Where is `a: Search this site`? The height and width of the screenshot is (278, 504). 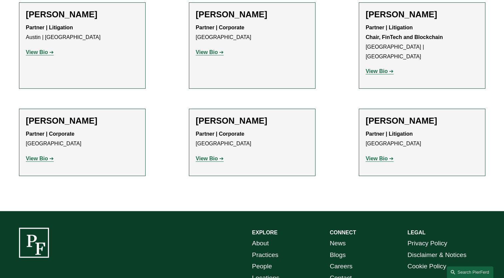 a: Search this site is located at coordinates (470, 272).